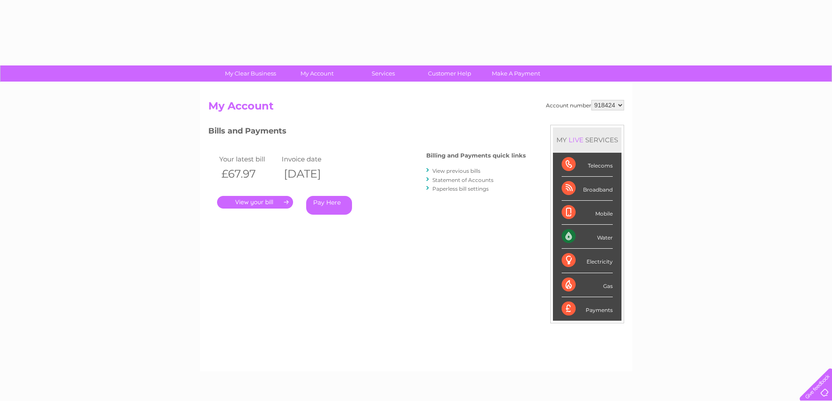  Describe the element at coordinates (248, 174) in the screenshot. I see `th: £67.97` at that location.